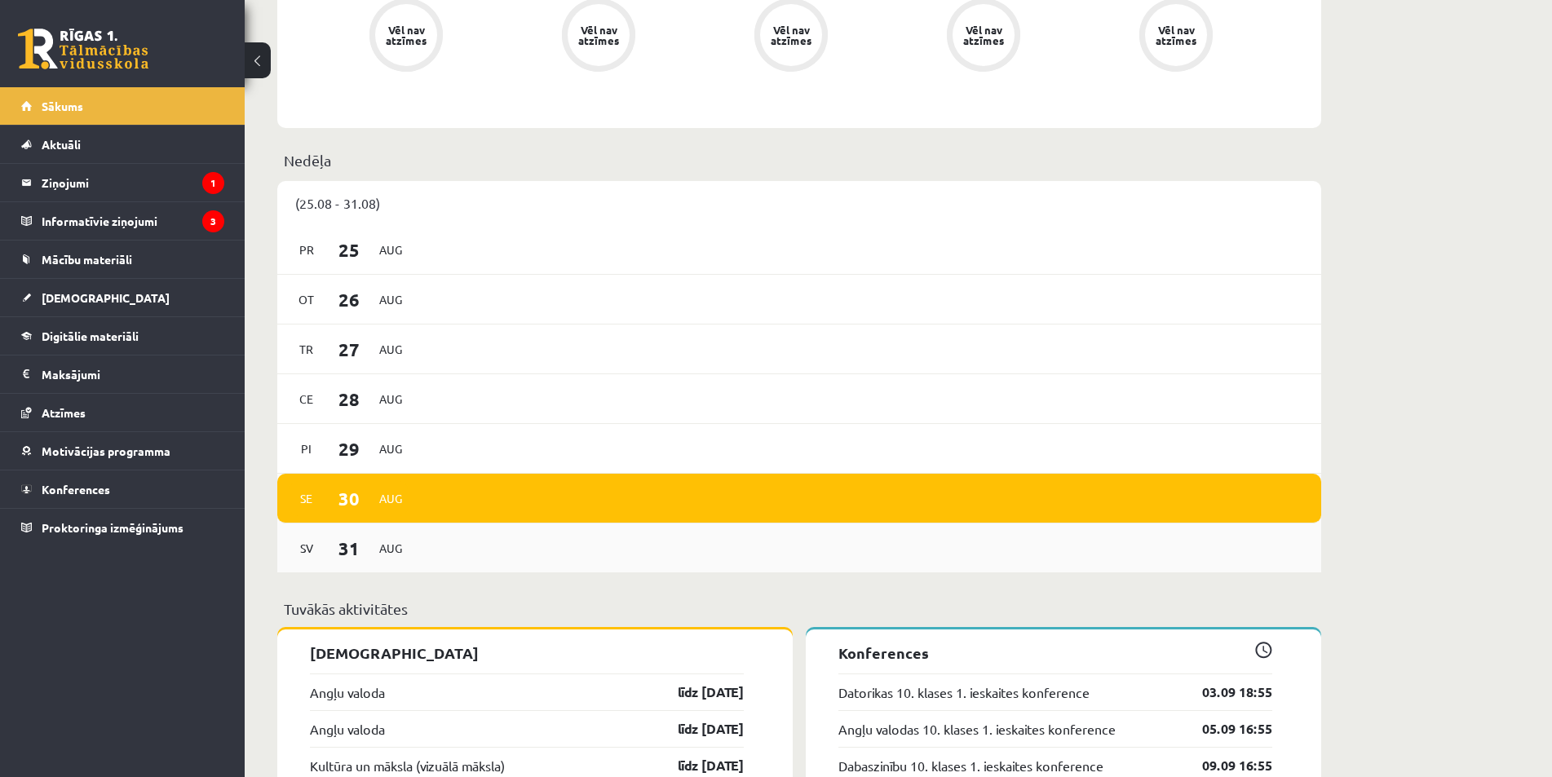  What do you see at coordinates (307, 548) in the screenshot?
I see `span: Sv` at bounding box center [307, 548].